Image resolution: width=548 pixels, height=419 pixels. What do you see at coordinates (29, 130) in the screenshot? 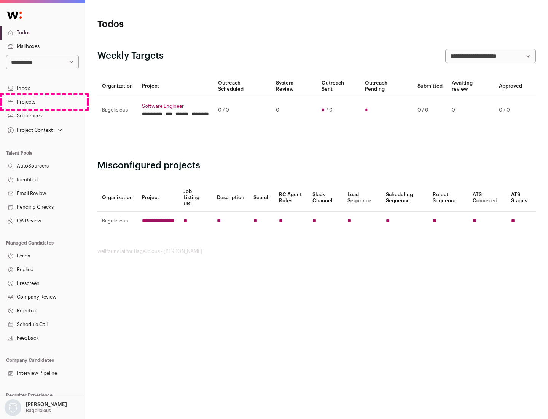
I see `div: Project Context` at bounding box center [29, 130].